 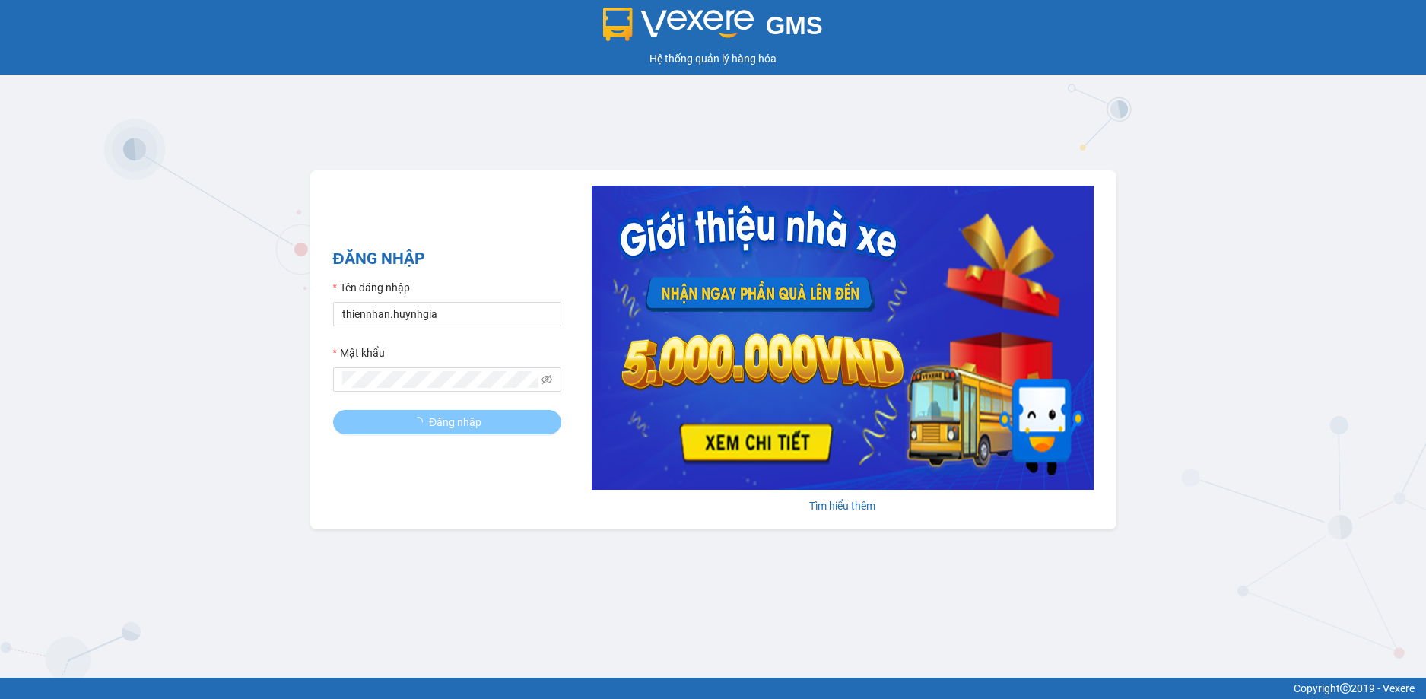 What do you see at coordinates (547, 379) in the screenshot?
I see `span: eye-invisible` at bounding box center [547, 379].